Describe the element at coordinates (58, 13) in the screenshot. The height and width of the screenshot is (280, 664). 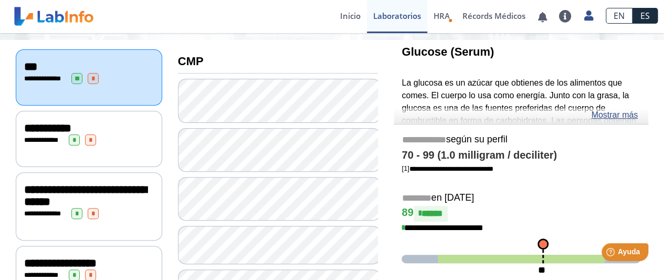
I see `span: Ayuda` at that location.